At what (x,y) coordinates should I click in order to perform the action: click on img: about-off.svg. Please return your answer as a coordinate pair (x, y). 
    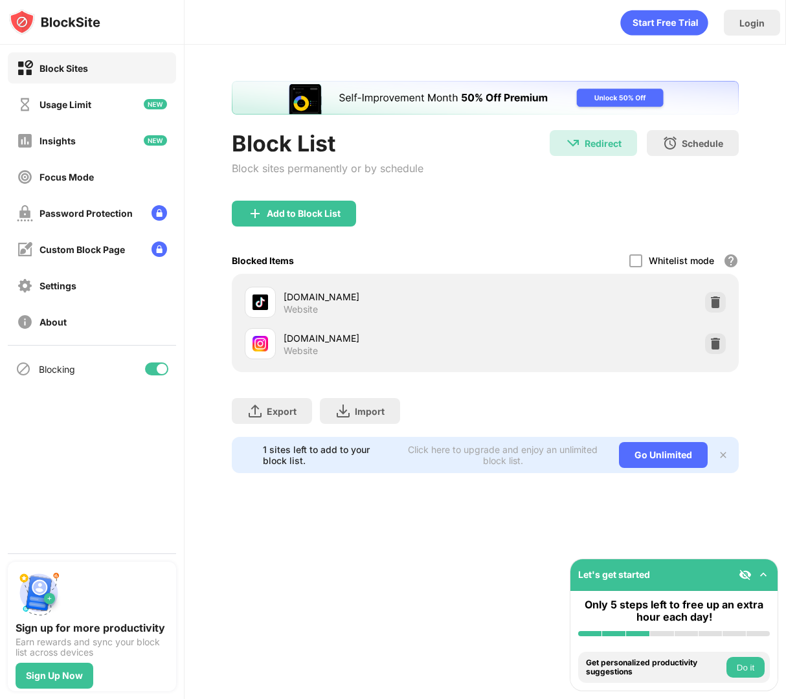
    Looking at the image, I should click on (25, 322).